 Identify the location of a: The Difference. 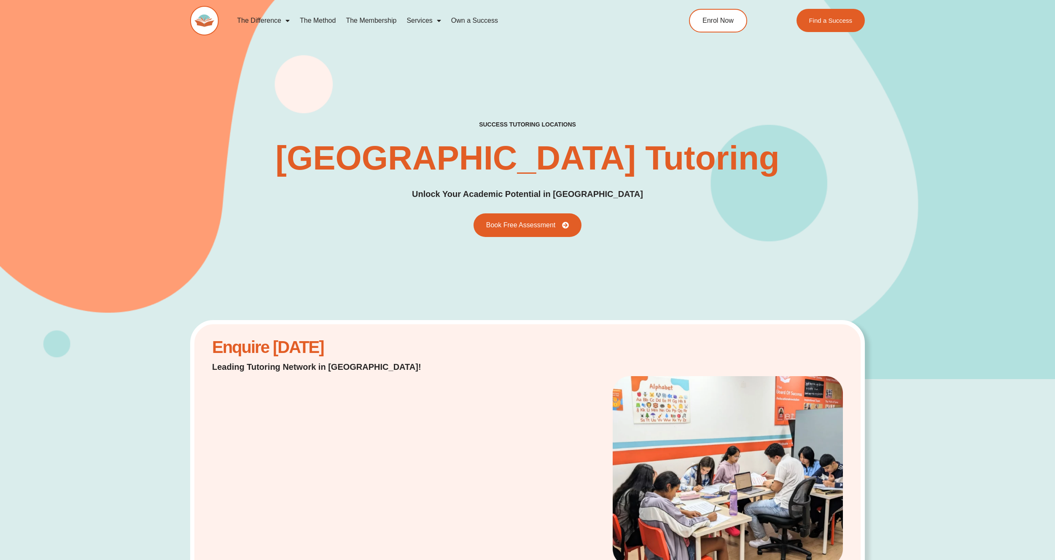
(263, 21).